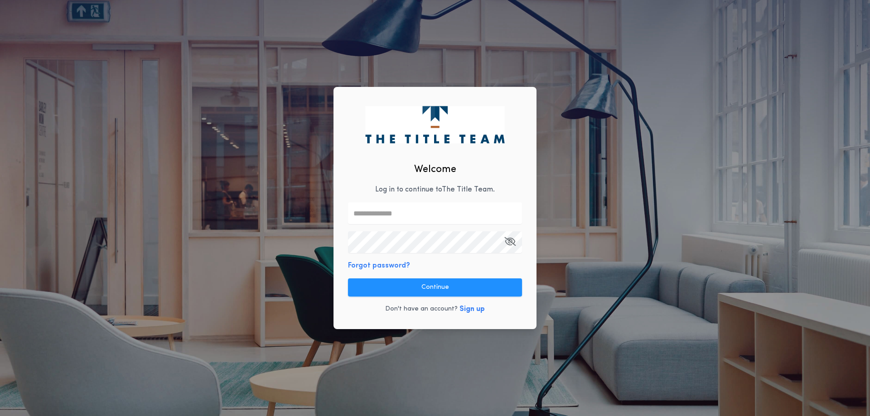 This screenshot has width=870, height=416. What do you see at coordinates (435, 288) in the screenshot?
I see `button: Continue` at bounding box center [435, 288].